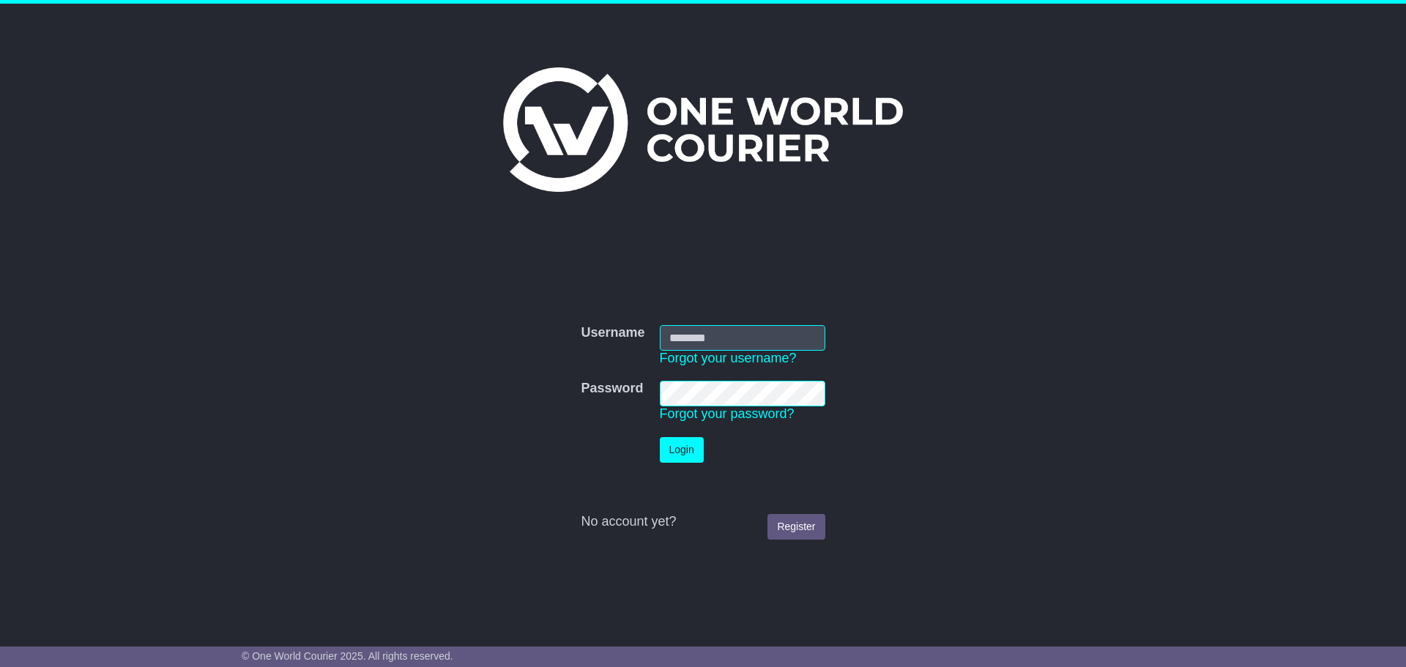 The image size is (1406, 667). I want to click on button: Login, so click(682, 450).